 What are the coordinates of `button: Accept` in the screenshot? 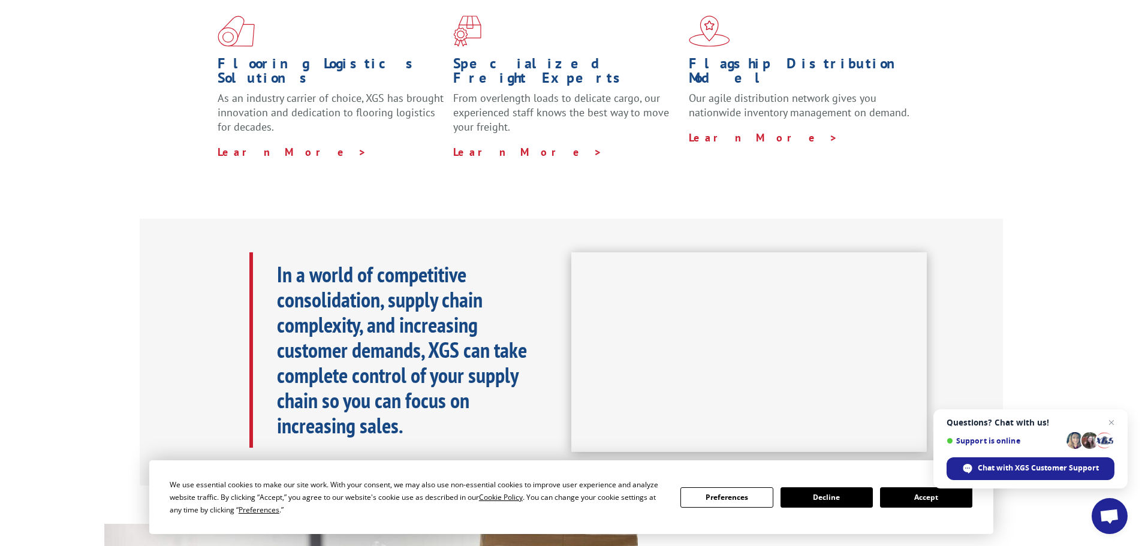 It's located at (926, 498).